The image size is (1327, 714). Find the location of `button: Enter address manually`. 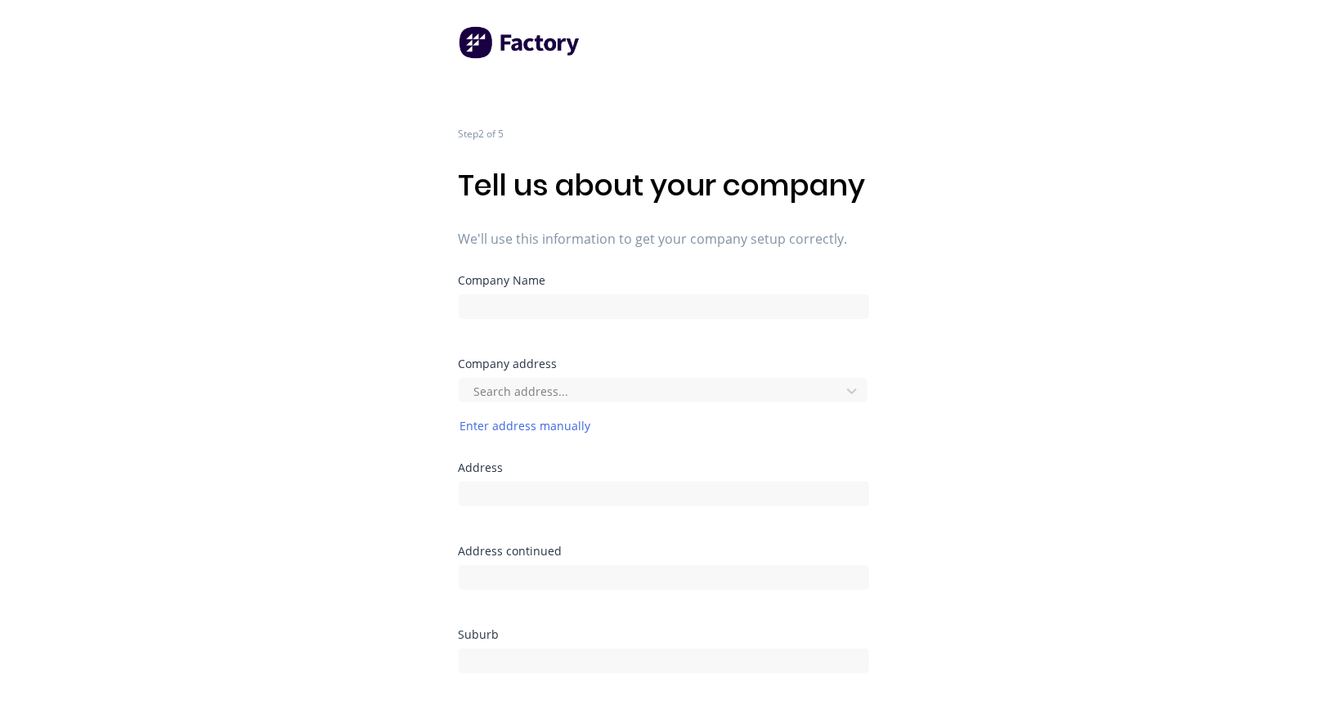

button: Enter address manually is located at coordinates (526, 425).